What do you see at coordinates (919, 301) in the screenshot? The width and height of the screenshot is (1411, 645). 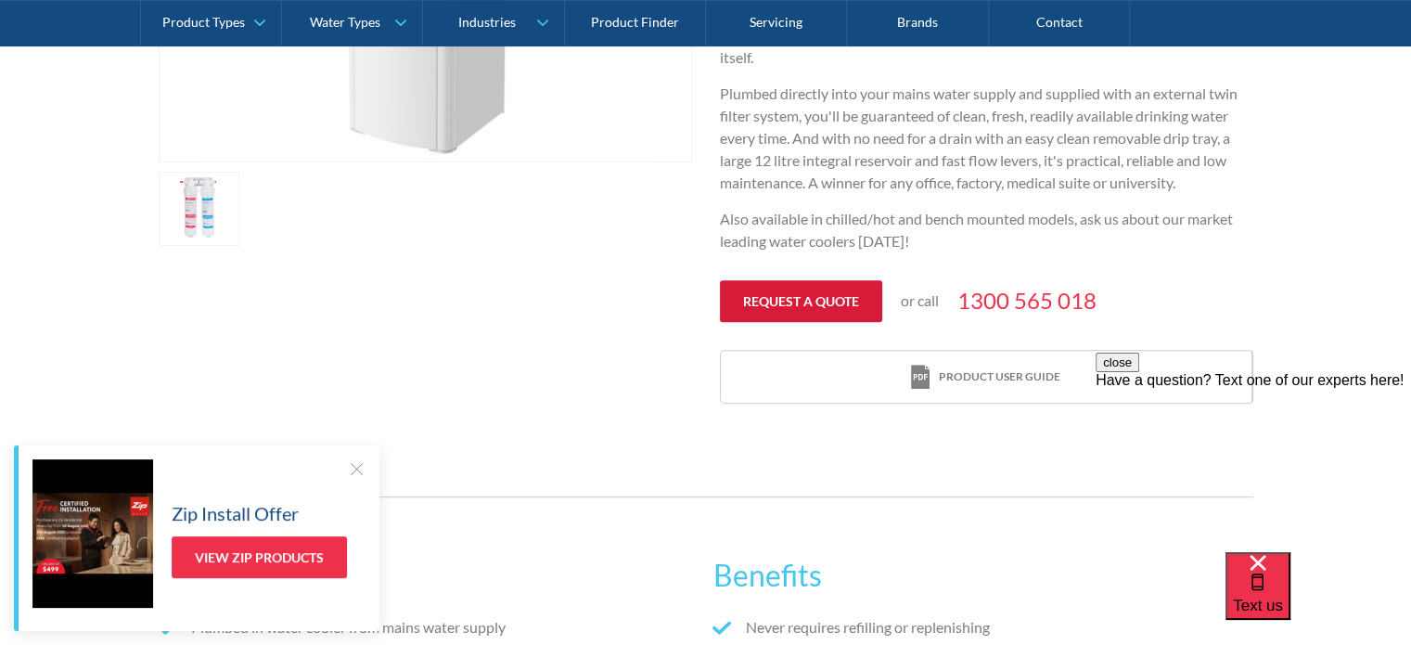 I see `p: or call` at bounding box center [919, 301].